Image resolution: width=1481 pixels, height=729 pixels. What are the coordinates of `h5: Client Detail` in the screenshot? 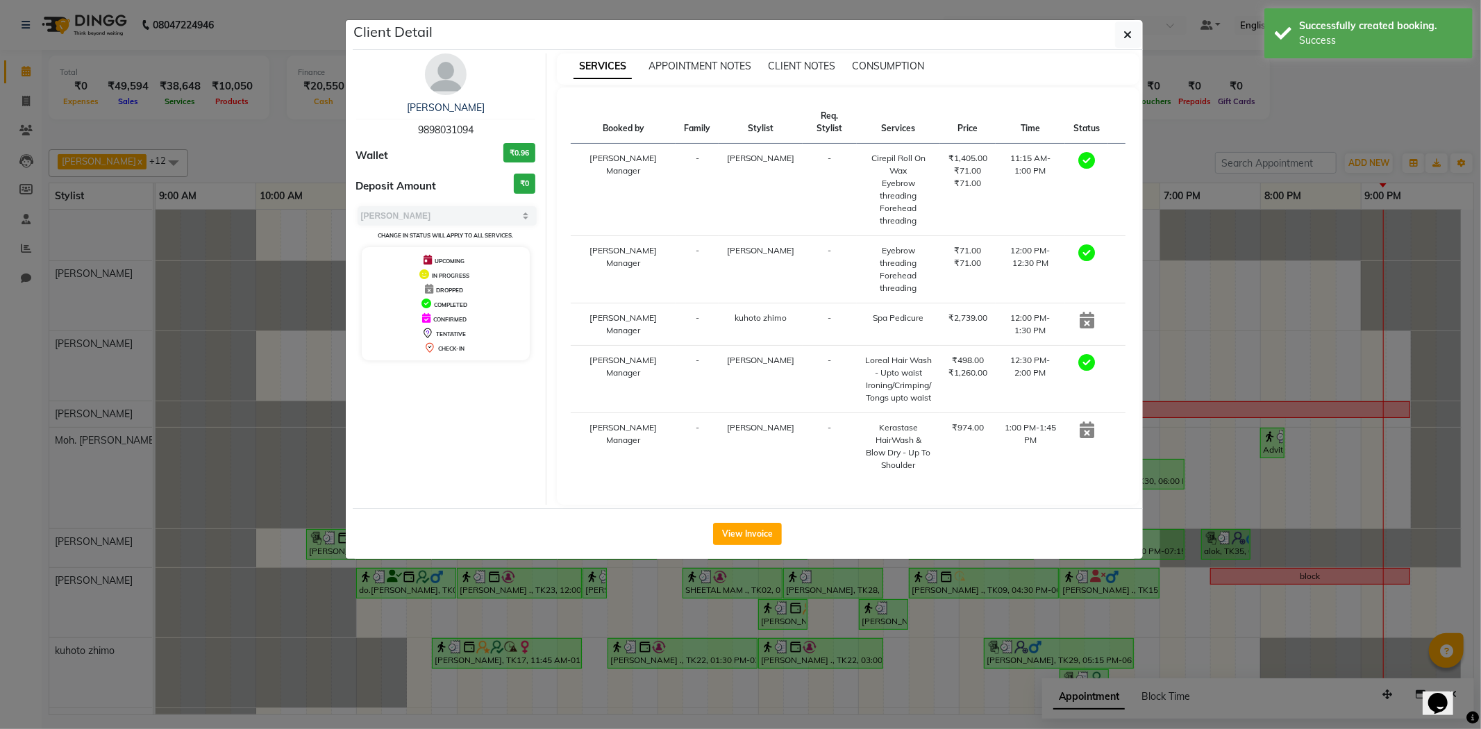 It's located at (394, 32).